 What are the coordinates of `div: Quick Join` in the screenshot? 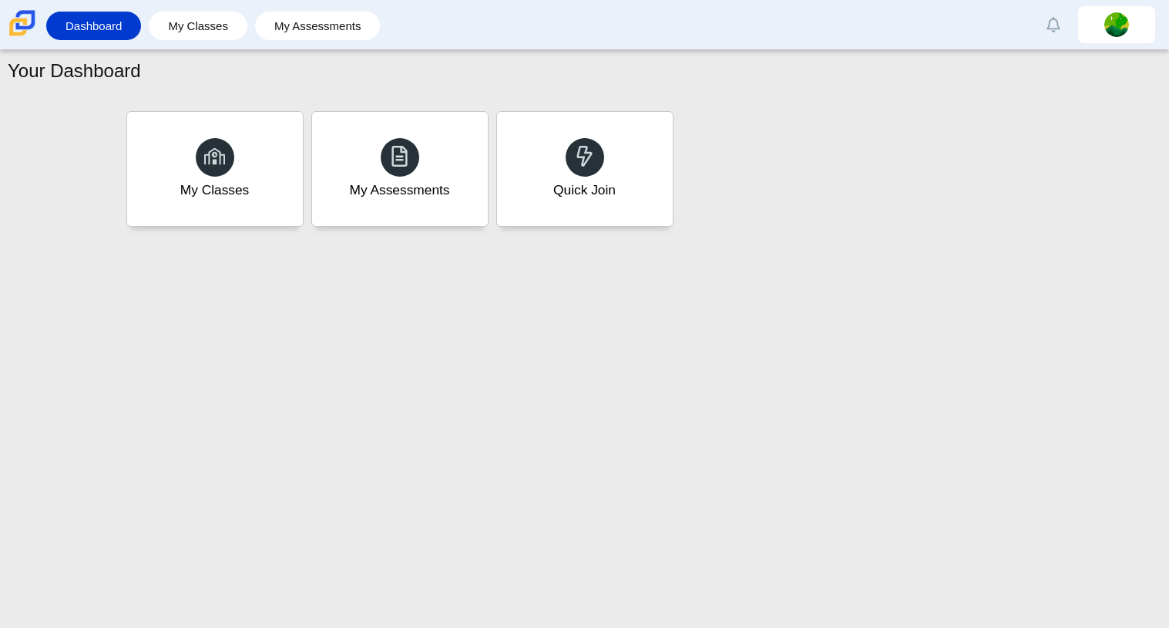 It's located at (584, 190).